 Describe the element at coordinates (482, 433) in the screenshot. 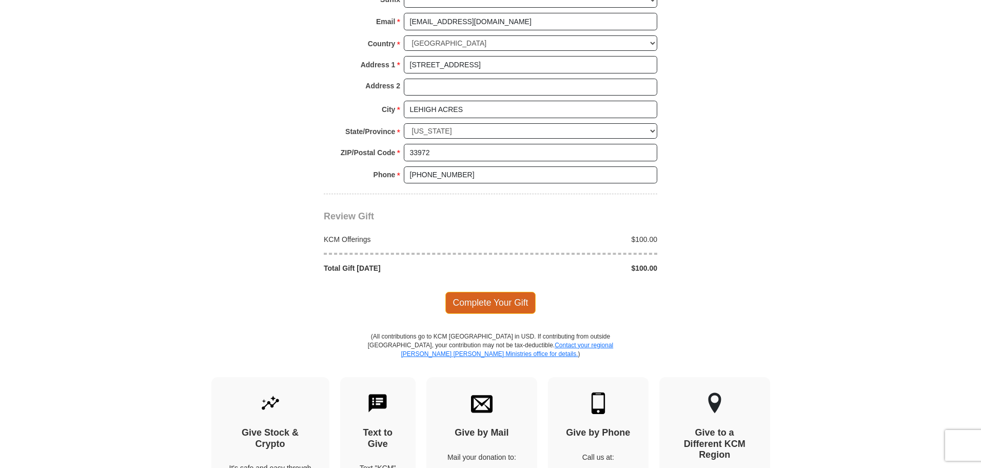

I see `h4: Give by Mail` at that location.